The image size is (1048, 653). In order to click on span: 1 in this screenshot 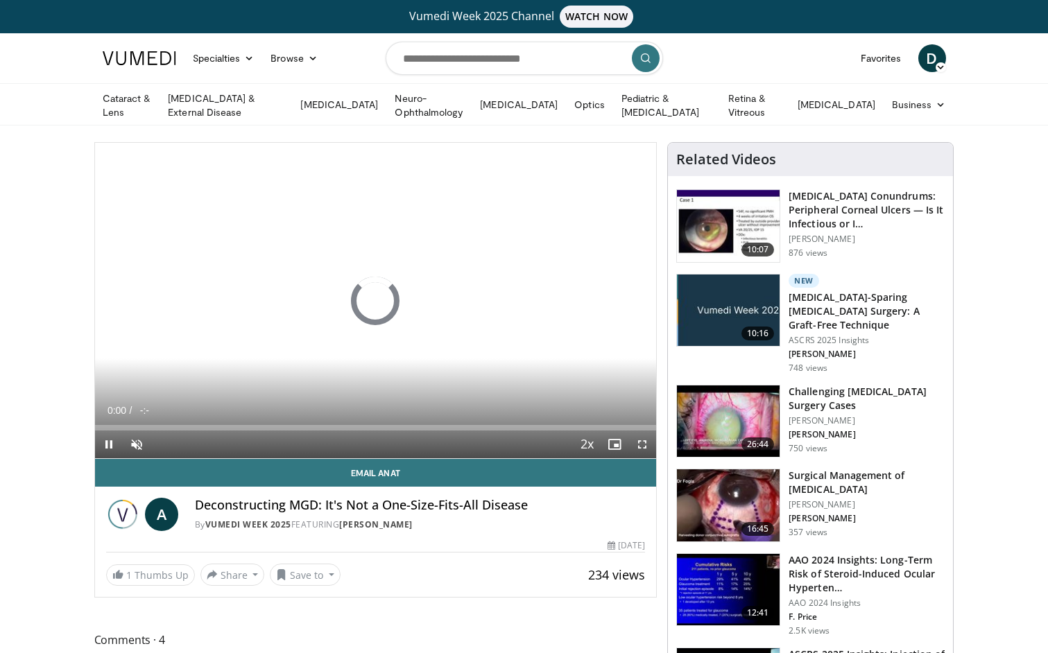, I will do `click(129, 575)`.